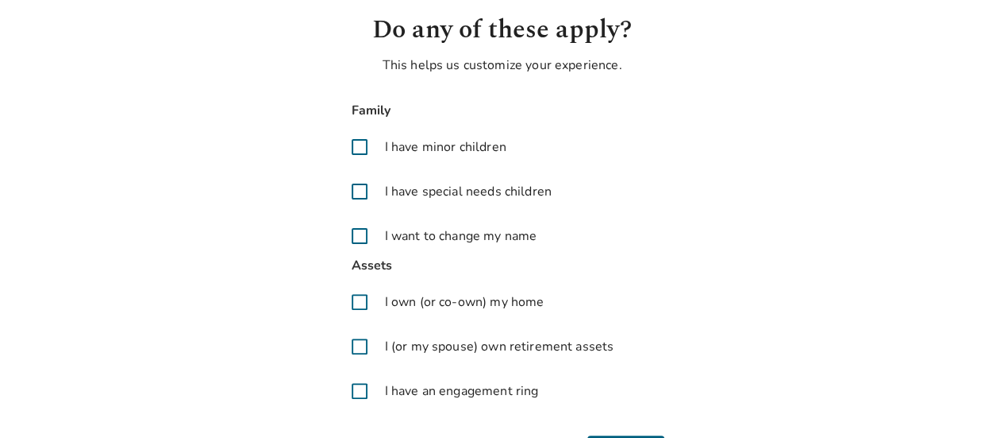 This screenshot has height=438, width=1004. What do you see at coordinates (503, 265) in the screenshot?
I see `span: Assets` at bounding box center [503, 265].